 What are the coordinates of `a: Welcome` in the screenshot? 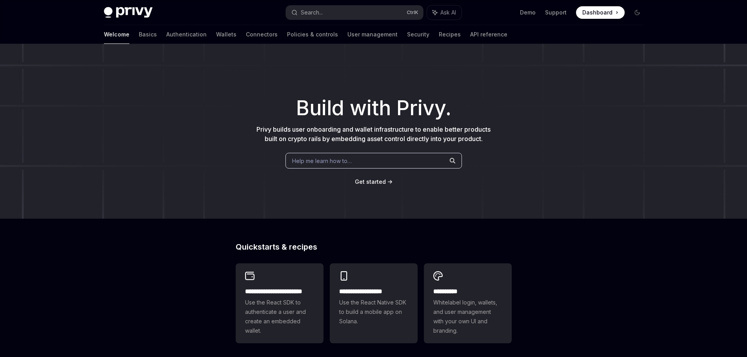 It's located at (116, 35).